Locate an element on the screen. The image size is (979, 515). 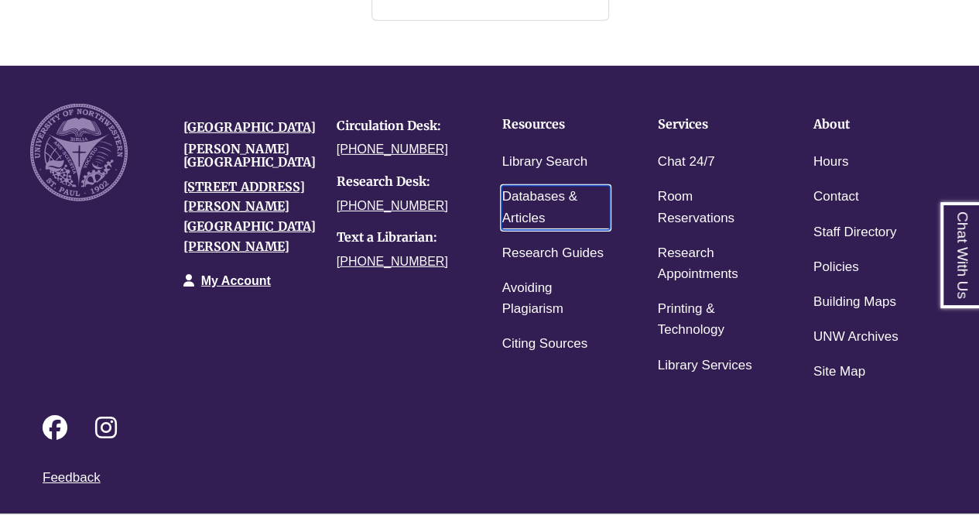
a: Citing Sources is located at coordinates (544, 344).